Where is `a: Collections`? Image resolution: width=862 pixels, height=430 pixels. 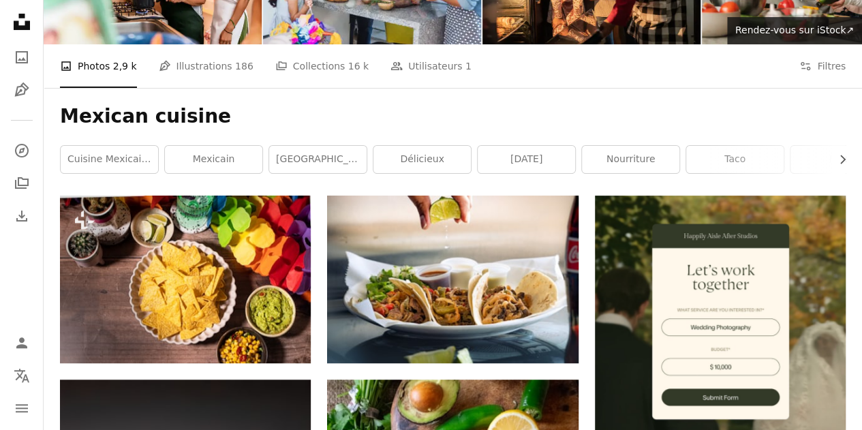
a: Collections is located at coordinates (22, 183).